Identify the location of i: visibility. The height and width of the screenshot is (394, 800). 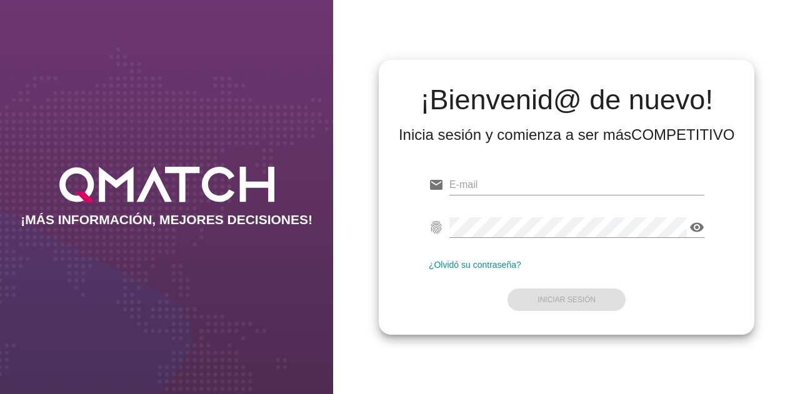
(697, 227).